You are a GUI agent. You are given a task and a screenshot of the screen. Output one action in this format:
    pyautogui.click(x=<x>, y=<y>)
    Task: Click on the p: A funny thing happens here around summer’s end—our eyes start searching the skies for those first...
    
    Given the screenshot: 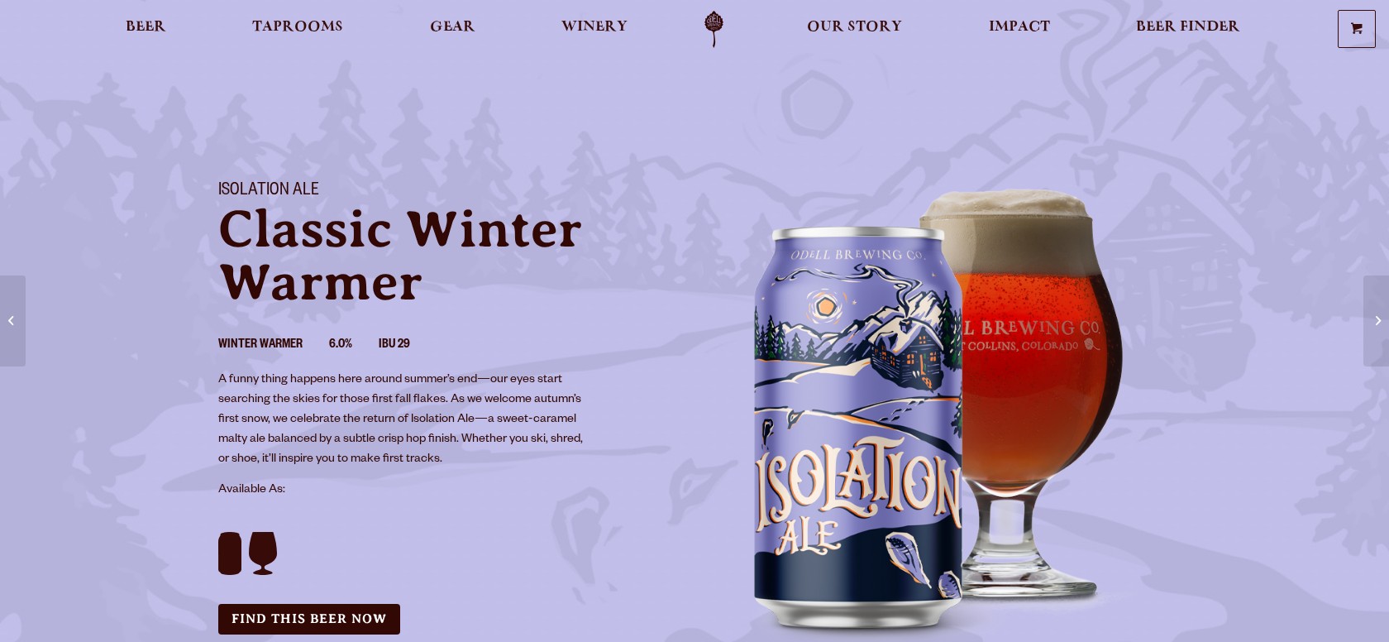 What is the action you would take?
    pyautogui.click(x=401, y=420)
    